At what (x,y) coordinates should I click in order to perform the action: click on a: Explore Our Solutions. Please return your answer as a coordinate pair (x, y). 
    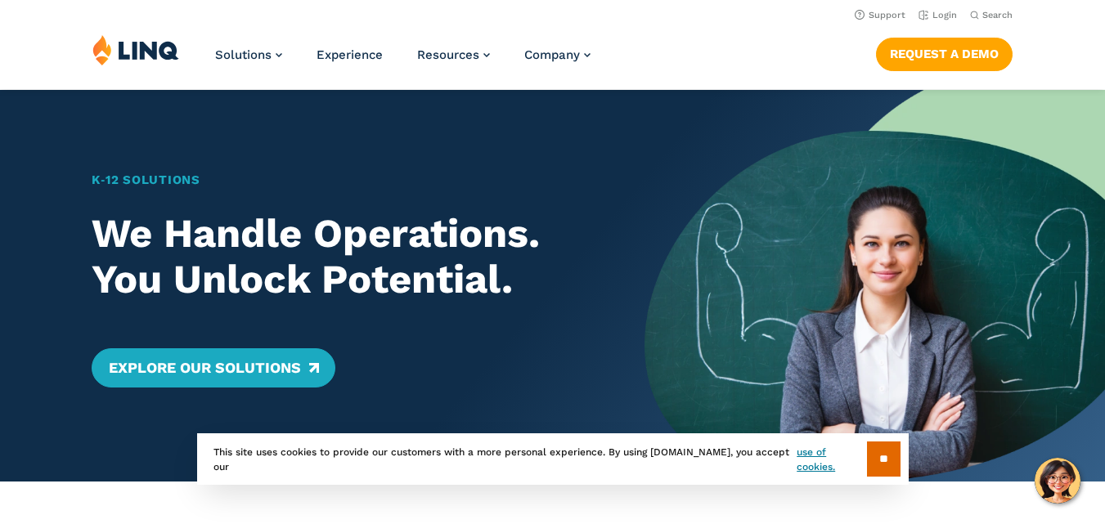
    Looking at the image, I should click on (213, 368).